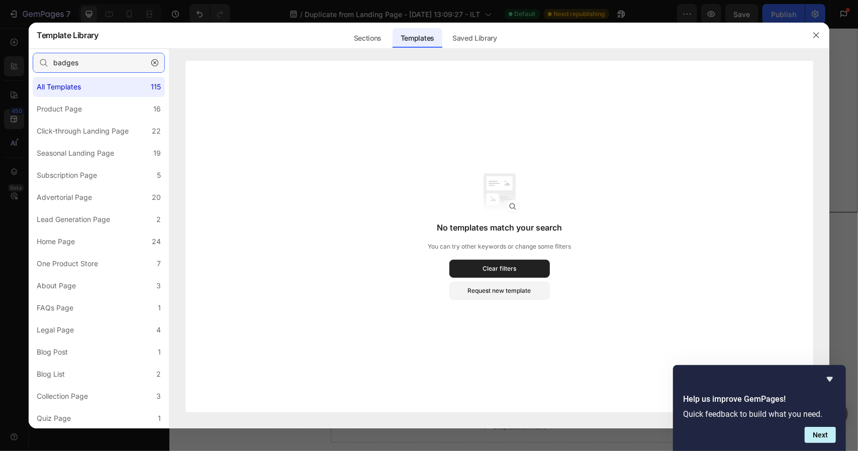  Describe the element at coordinates (59, 87) in the screenshot. I see `div: All Templates` at that location.